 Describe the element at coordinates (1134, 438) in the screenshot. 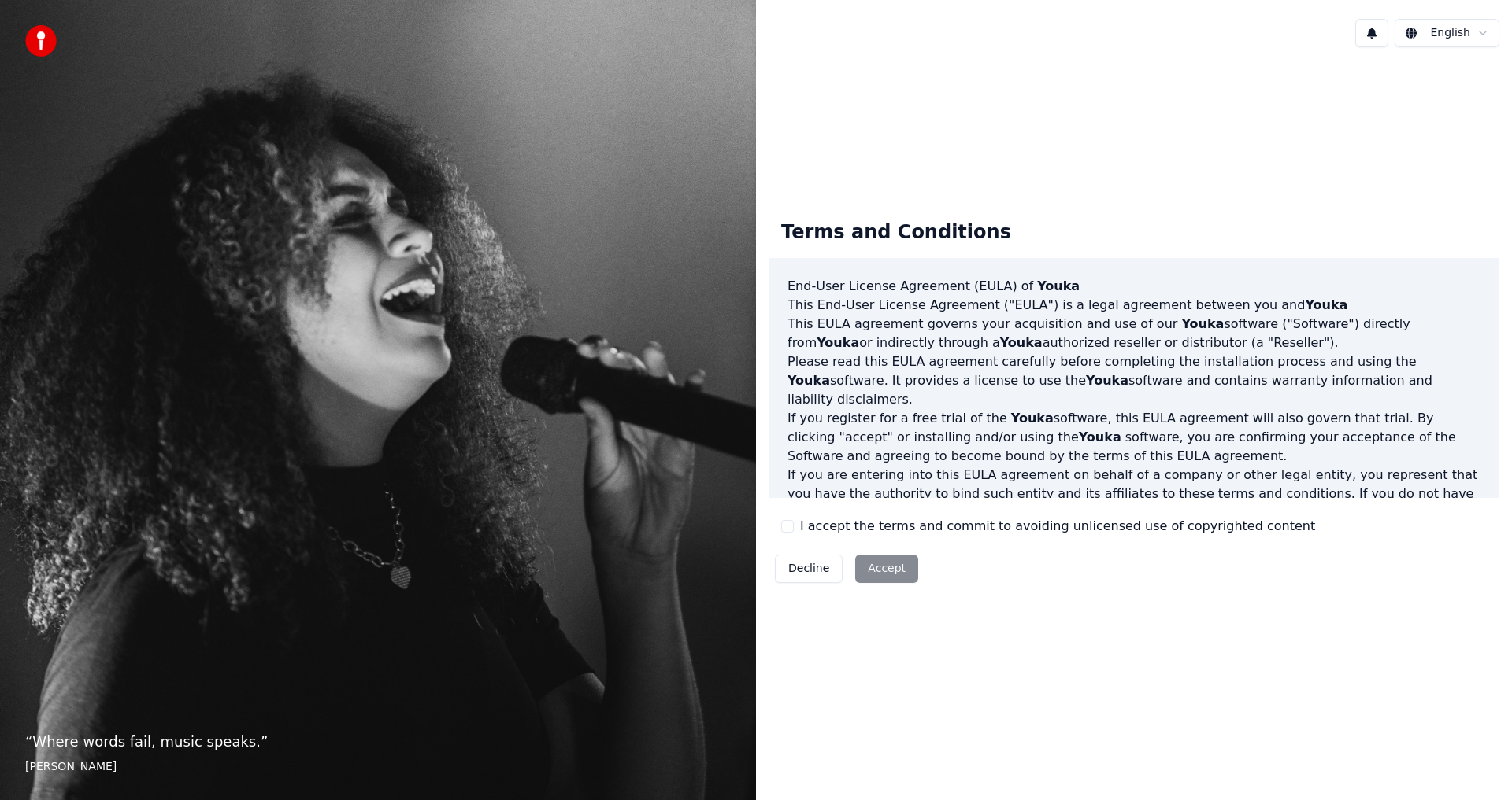

I see `p: If you register for a free trial of the software, this EULA agreement will also govern that trial...` at that location.